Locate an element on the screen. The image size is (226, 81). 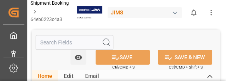
span: Ctrl/CMD + Shift + S is located at coordinates (186, 67).